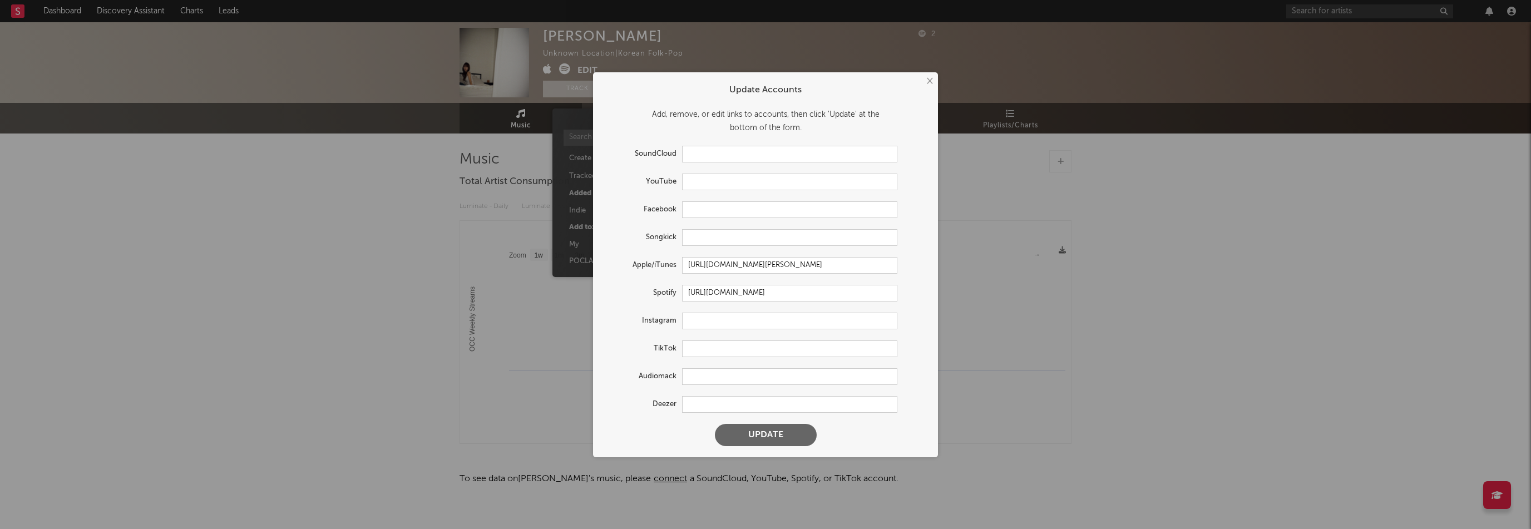 This screenshot has width=1531, height=529. Describe the element at coordinates (643, 210) in the screenshot. I see `label: Facebook` at that location.